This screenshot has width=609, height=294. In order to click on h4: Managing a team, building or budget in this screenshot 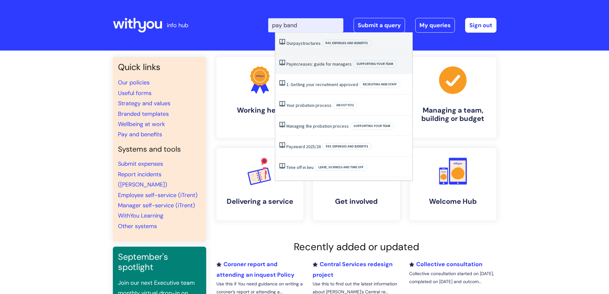, I will do `click(453, 114)`.